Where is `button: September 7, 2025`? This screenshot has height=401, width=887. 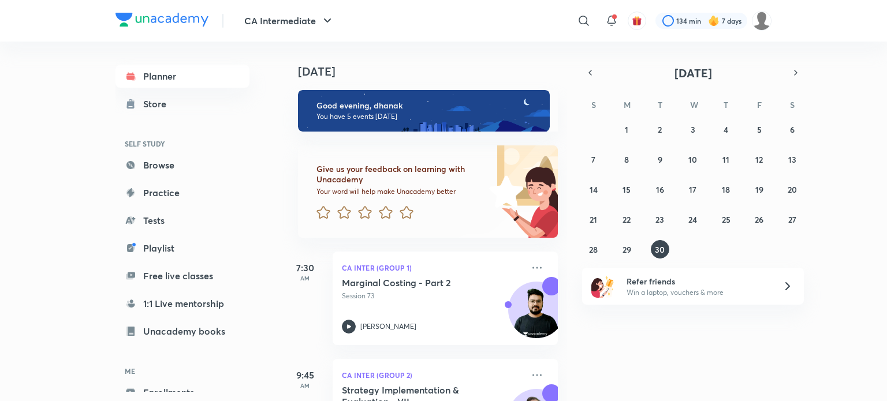
button: September 7, 2025 is located at coordinates (594, 159).